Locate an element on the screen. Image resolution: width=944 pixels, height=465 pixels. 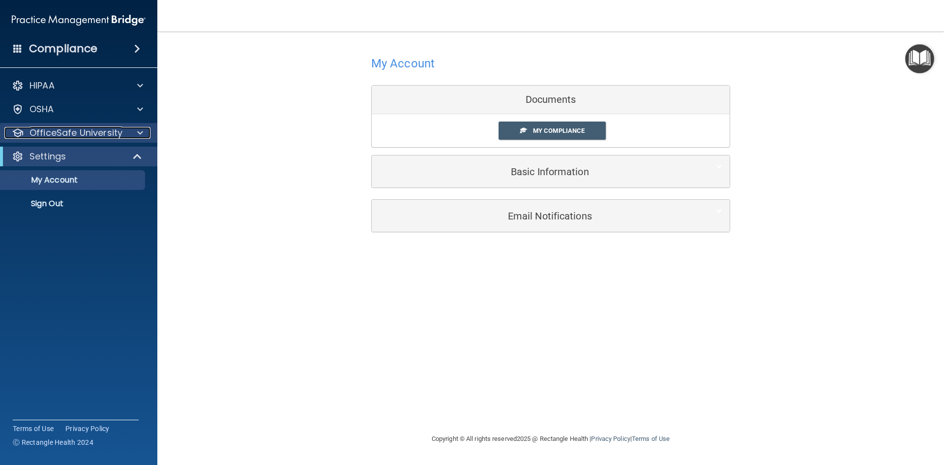
h4: My Account is located at coordinates (403, 63).